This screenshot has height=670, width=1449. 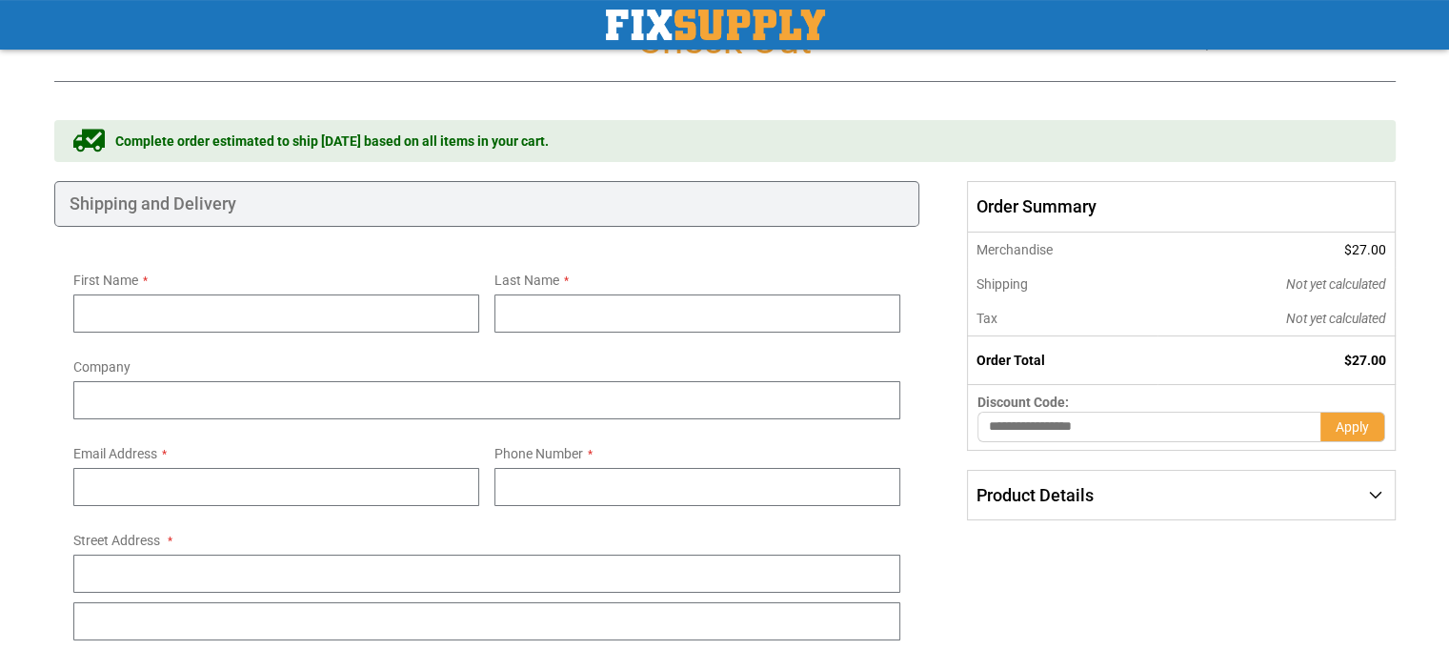 What do you see at coordinates (1023, 402) in the screenshot?
I see `span: Discount Code:` at bounding box center [1023, 402].